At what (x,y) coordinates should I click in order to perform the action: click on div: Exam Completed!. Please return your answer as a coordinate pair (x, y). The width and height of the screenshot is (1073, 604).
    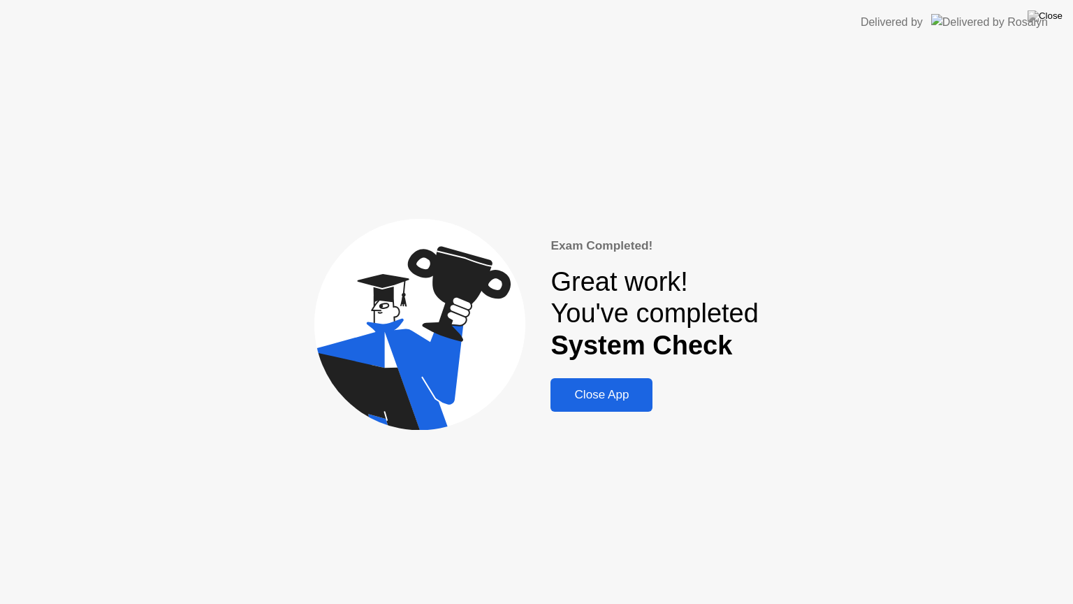
    Looking at the image, I should click on (654, 246).